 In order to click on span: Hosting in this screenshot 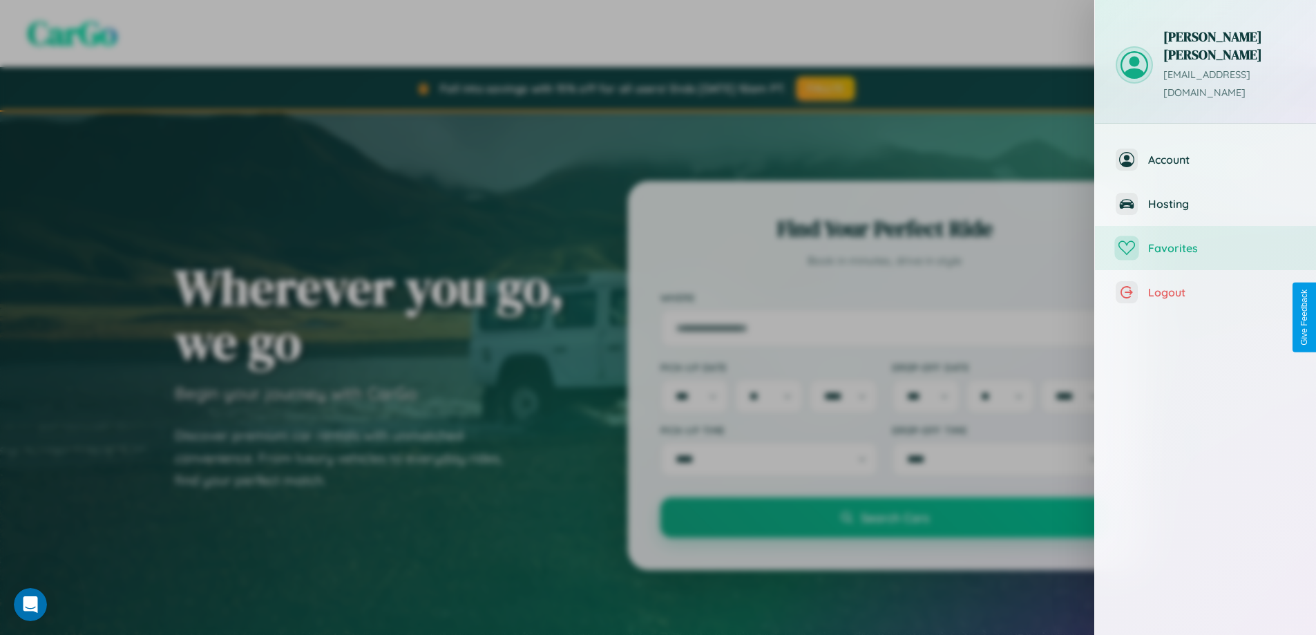, I will do `click(1221, 204)`.